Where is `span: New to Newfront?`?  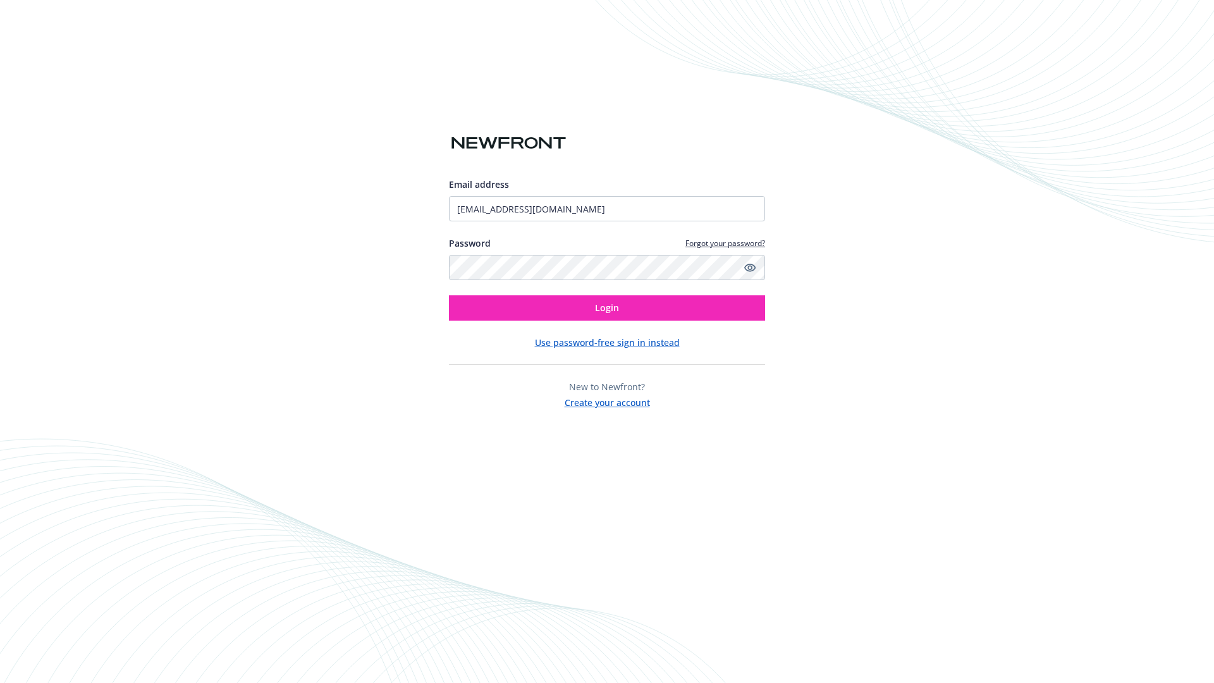
span: New to Newfront? is located at coordinates (607, 386).